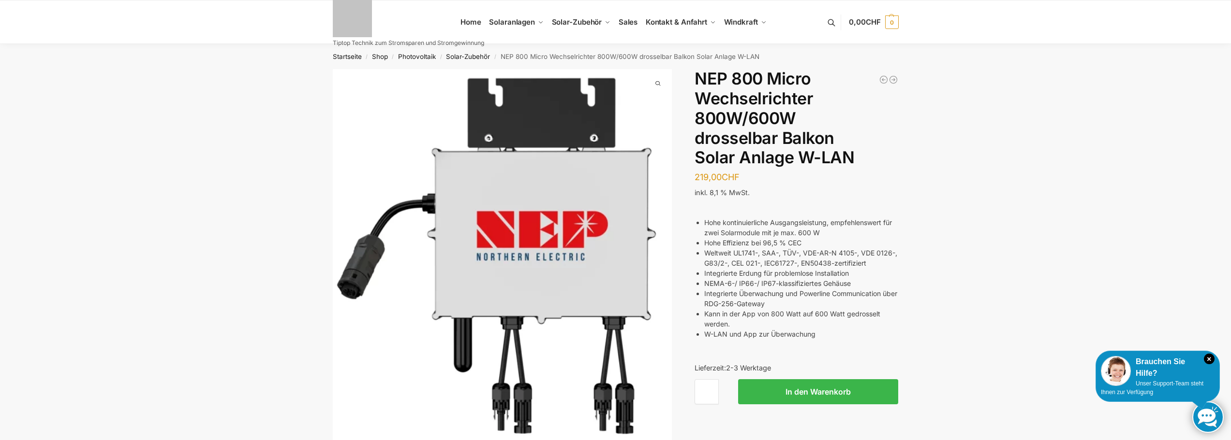 The height and width of the screenshot is (440, 1231). What do you see at coordinates (801, 228) in the screenshot?
I see `li: Hohe kontinuierliche Ausgangsleistung, empfehlenswert für zwei Solarmodule mit je max. 600 W` at bounding box center [801, 228].